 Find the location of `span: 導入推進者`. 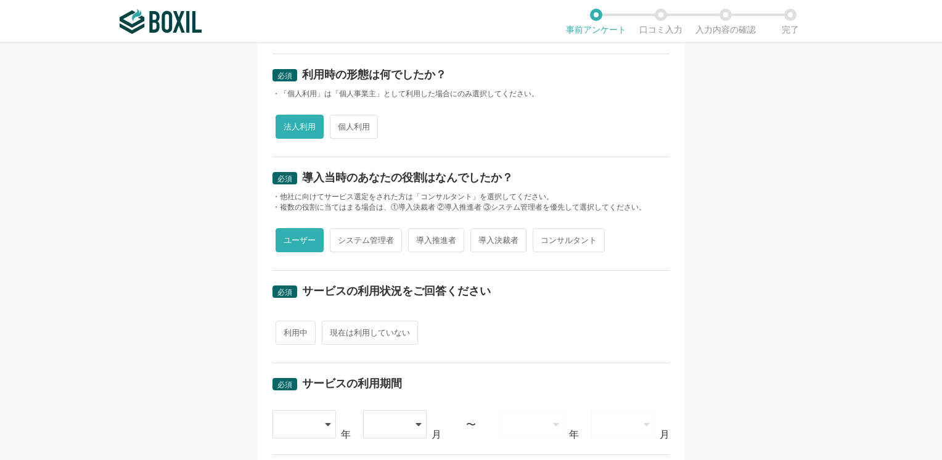

span: 導入推進者 is located at coordinates (436, 240).